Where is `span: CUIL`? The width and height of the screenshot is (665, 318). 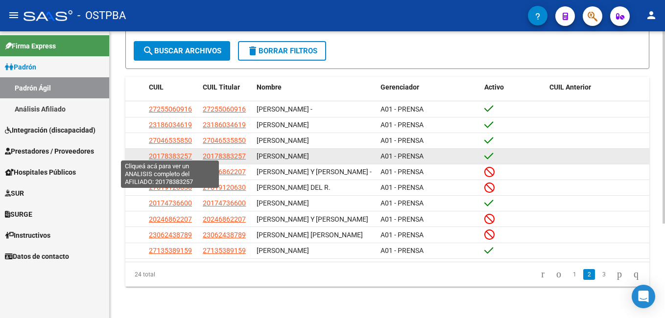
span: CUIL is located at coordinates (156, 87).